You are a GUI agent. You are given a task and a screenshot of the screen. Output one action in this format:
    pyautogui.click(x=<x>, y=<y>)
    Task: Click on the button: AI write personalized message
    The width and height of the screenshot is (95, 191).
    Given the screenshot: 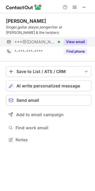 What is the action you would take?
    pyautogui.click(x=49, y=86)
    